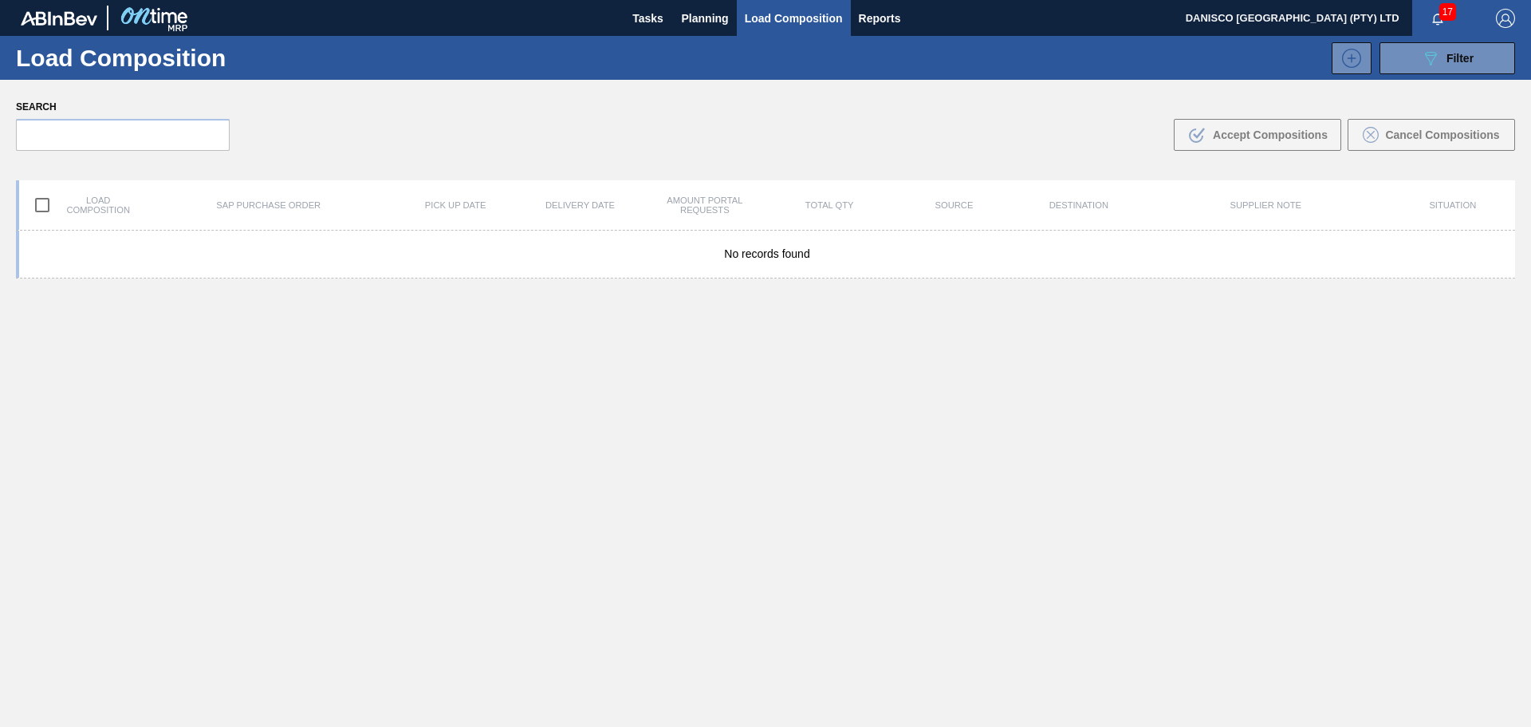 The image size is (1531, 727). What do you see at coordinates (1442, 135) in the screenshot?
I see `span: Cancel Compositions` at bounding box center [1442, 135].